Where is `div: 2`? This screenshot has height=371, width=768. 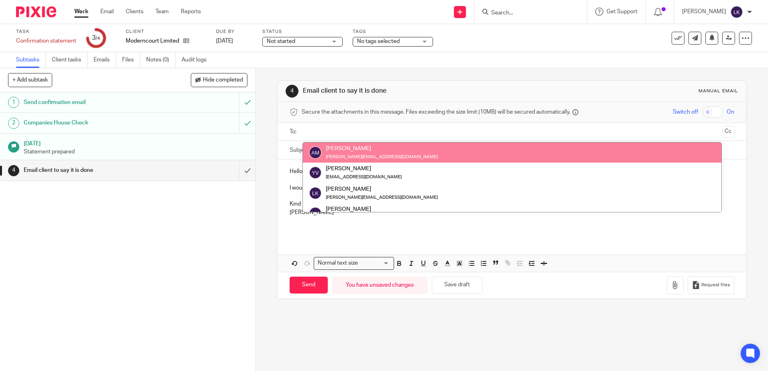
div: 2 is located at coordinates (14, 123).